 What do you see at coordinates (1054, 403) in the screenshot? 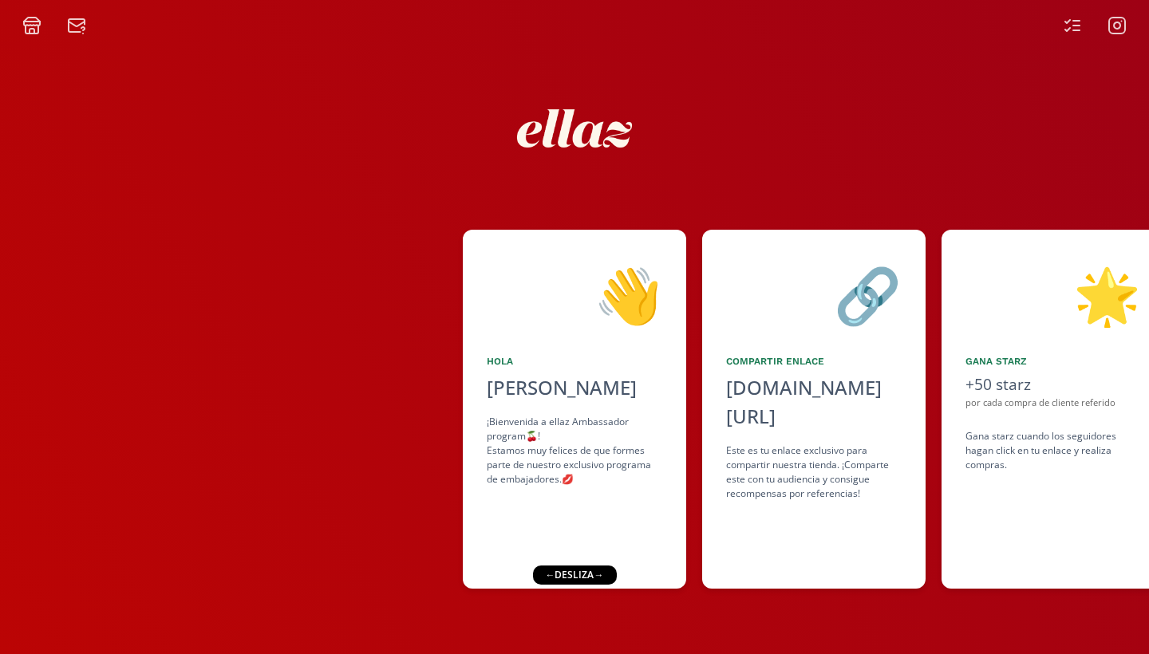
I see `div: por cada compra de cliente referido` at bounding box center [1054, 403].